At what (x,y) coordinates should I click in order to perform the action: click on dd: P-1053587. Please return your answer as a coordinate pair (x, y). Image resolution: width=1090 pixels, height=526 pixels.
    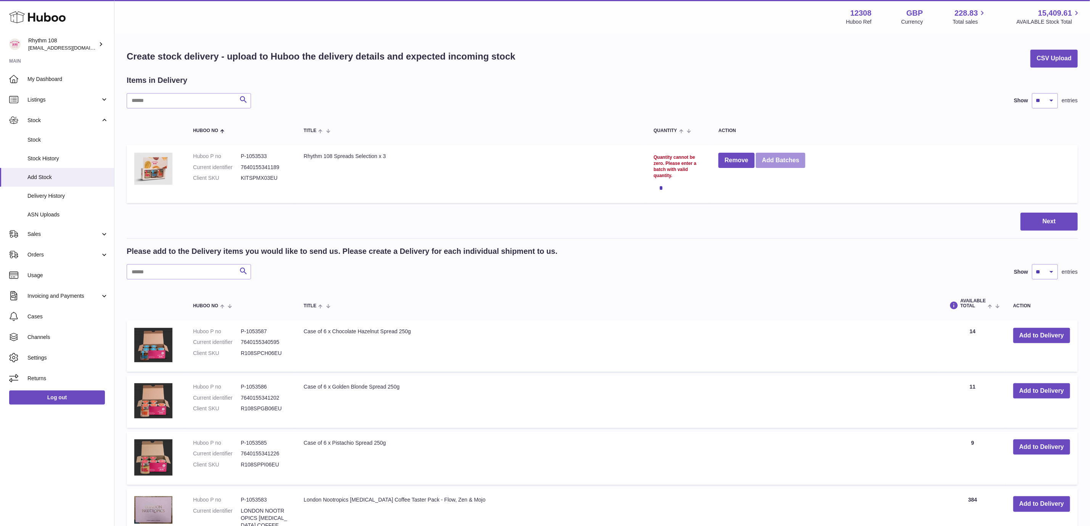
    Looking at the image, I should click on (264, 331).